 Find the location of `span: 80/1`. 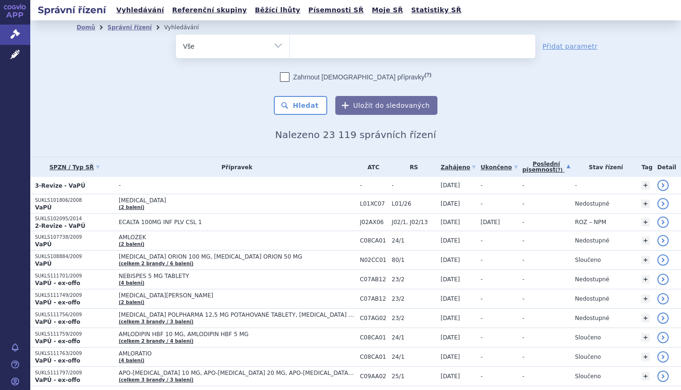

span: 80/1 is located at coordinates (413, 260).